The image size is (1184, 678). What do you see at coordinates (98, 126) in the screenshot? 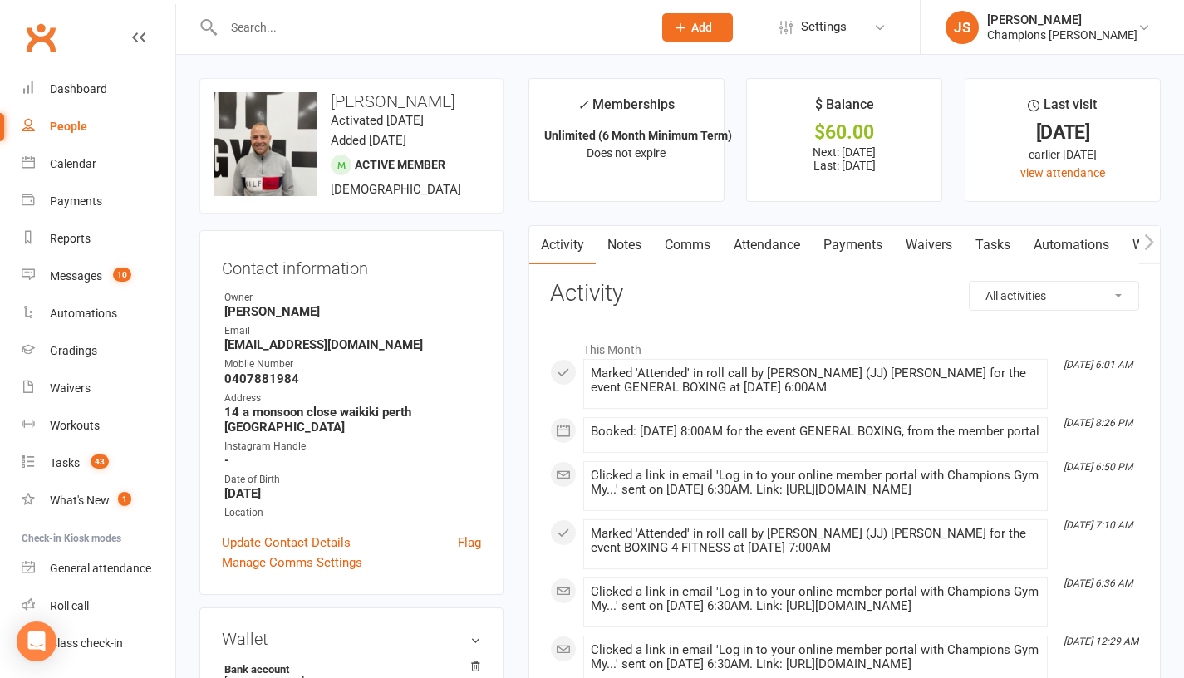
I see `a: People` at bounding box center [98, 126].